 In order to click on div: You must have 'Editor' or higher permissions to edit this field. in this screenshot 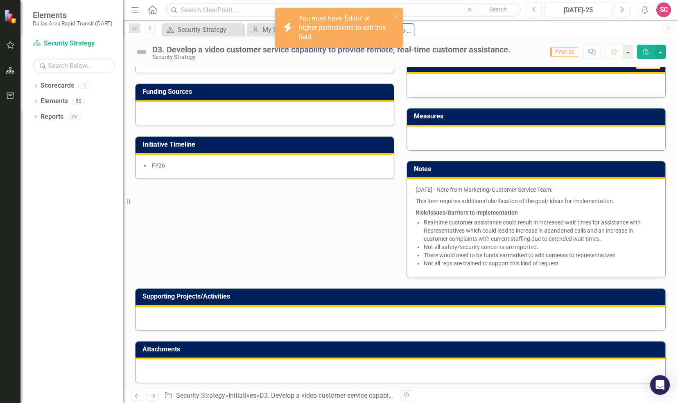, I will do `click(345, 28)`.